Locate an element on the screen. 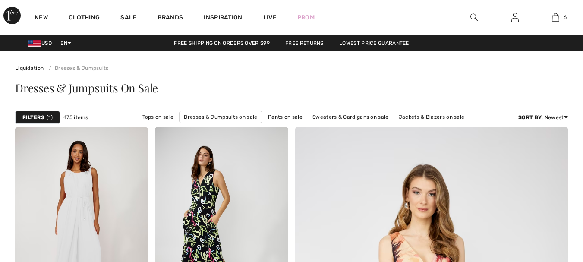 This screenshot has height=262, width=583. img: 1ère Avenue is located at coordinates (12, 16).